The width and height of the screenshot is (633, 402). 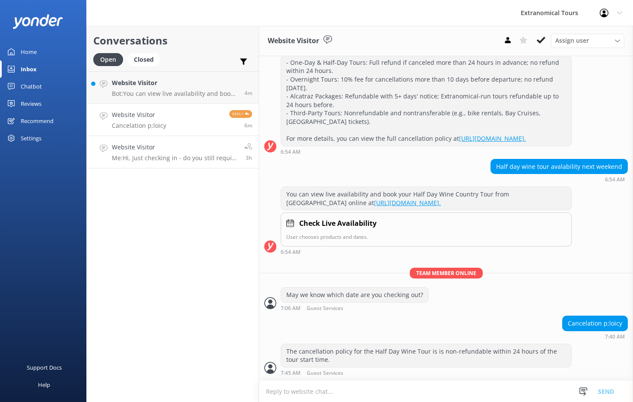 I want to click on div: Support Docs, so click(x=44, y=367).